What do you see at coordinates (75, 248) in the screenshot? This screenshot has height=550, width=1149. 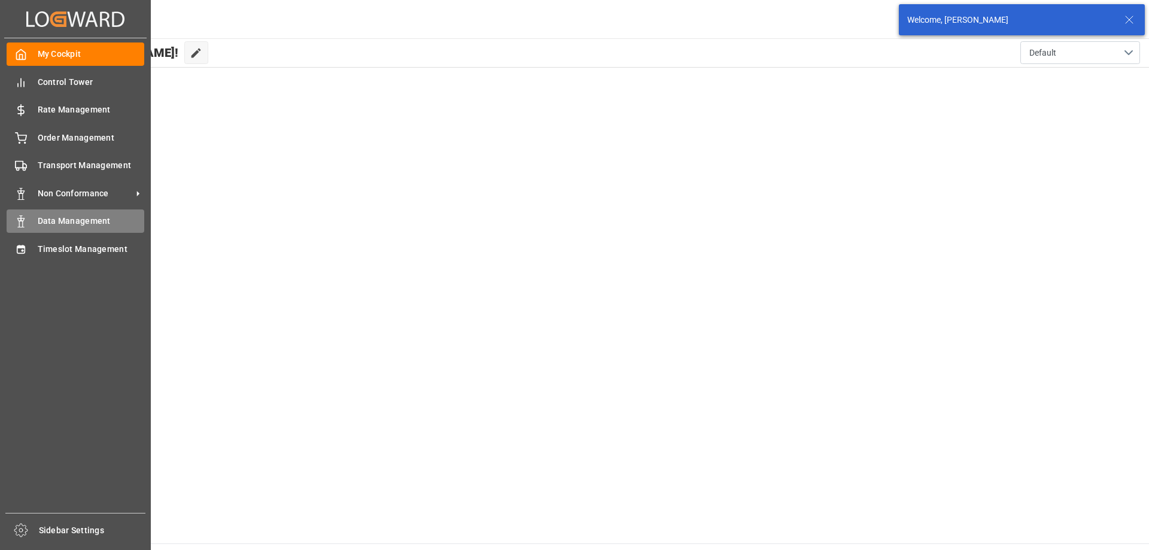 I see `a: Timeslot Management` at bounding box center [75, 248].